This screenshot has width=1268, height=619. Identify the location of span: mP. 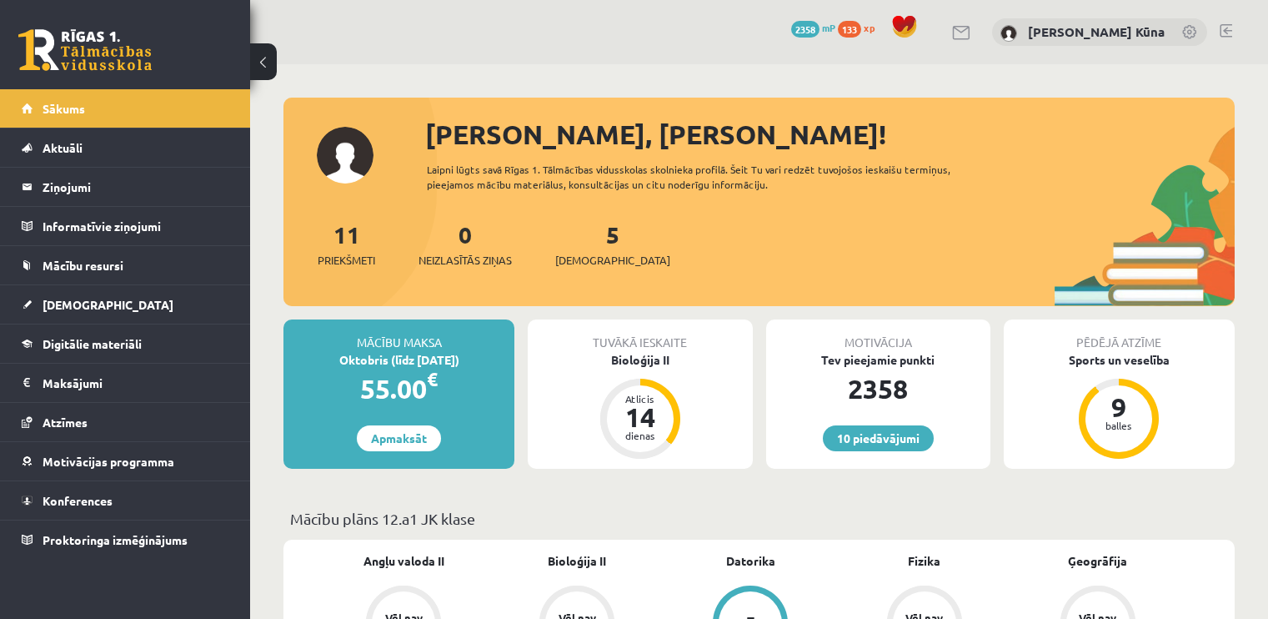
(829, 28).